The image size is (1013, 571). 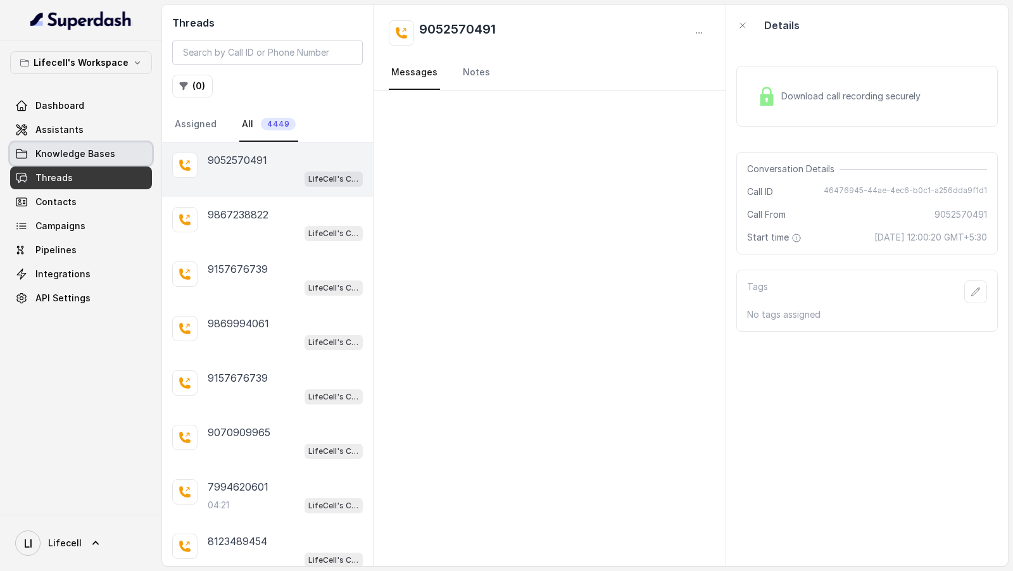 I want to click on p: 9867238822, so click(x=238, y=215).